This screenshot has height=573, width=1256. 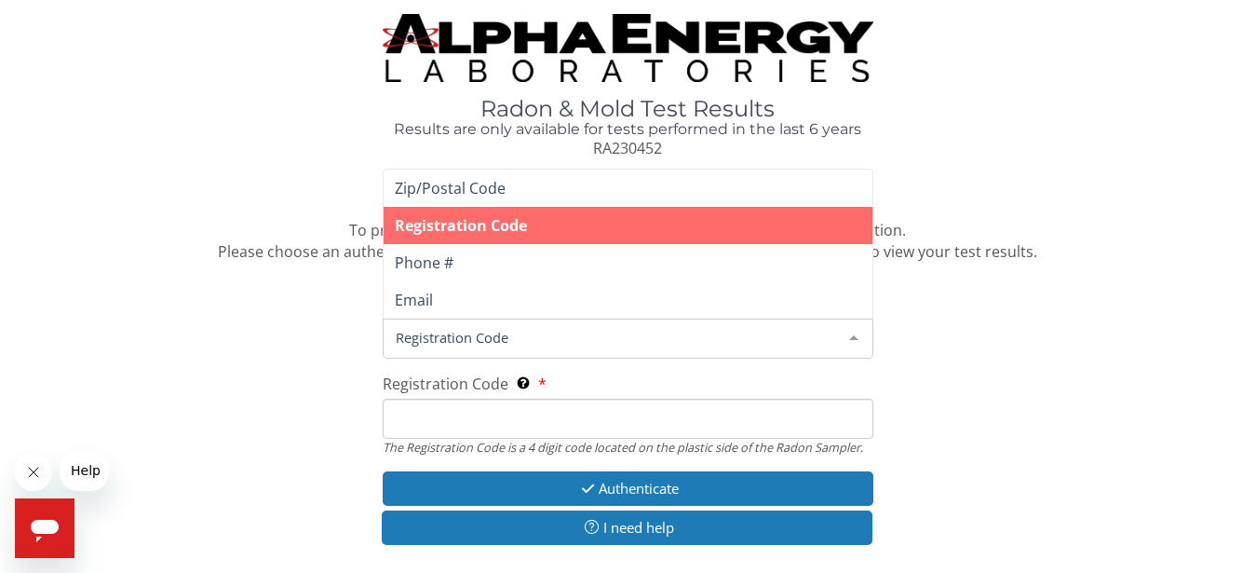 I want to click on span: Email, so click(x=413, y=300).